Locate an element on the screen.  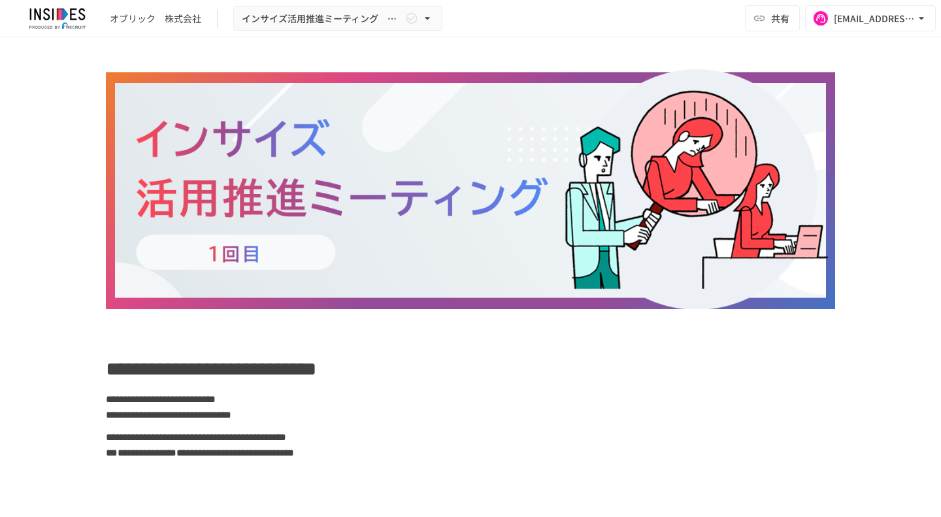
img: n3lrW9UvygxNbpuFSvD6icYMJCGvGyLesW3JD6UTY7K is located at coordinates (471, 189).